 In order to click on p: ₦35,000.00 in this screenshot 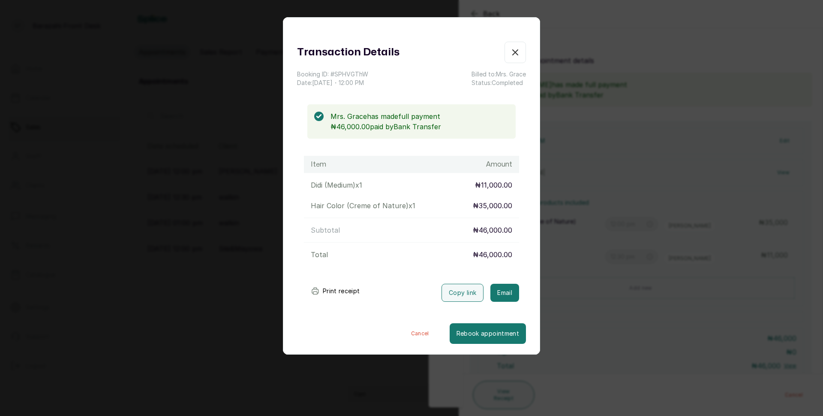, I will do `click(493, 205)`.